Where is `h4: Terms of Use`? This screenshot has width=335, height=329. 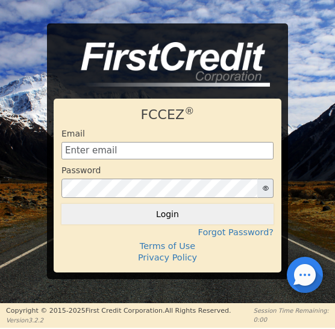
h4: Terms of Use is located at coordinates (167, 246).